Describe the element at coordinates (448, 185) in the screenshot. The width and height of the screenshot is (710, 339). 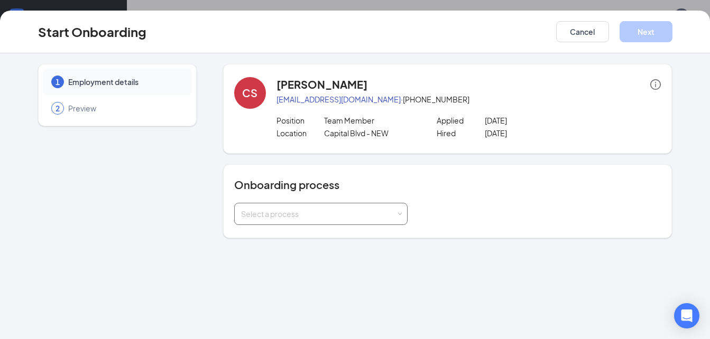
I see `h4: Onboarding process` at that location.